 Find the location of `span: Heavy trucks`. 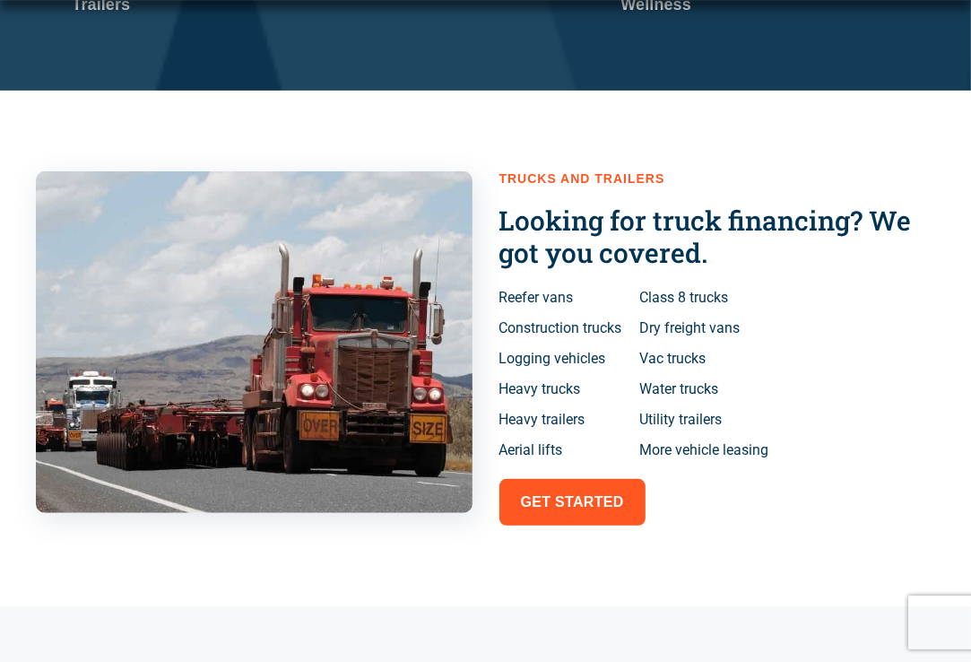

span: Heavy trucks is located at coordinates (540, 389).